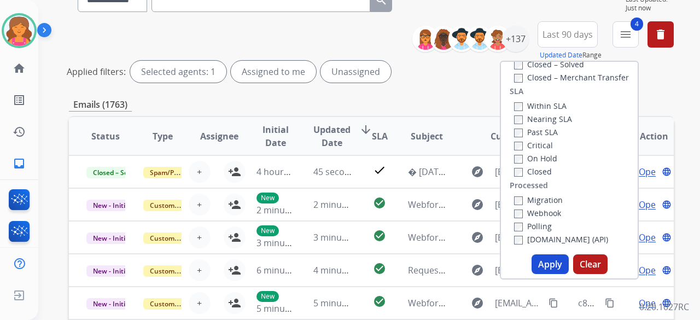 Image resolution: width=700 pixels, height=320 pixels. I want to click on img: avatar, so click(19, 31).